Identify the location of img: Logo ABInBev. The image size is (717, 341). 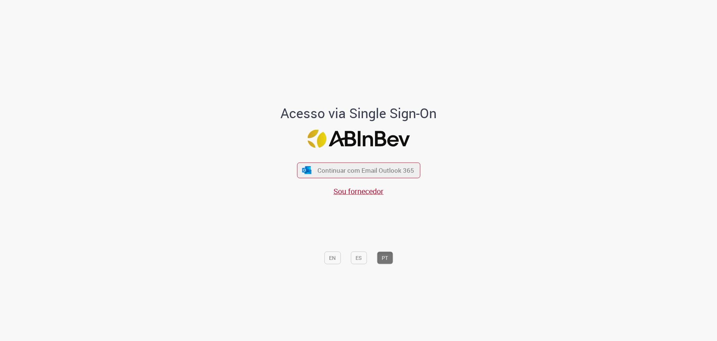
(359, 139).